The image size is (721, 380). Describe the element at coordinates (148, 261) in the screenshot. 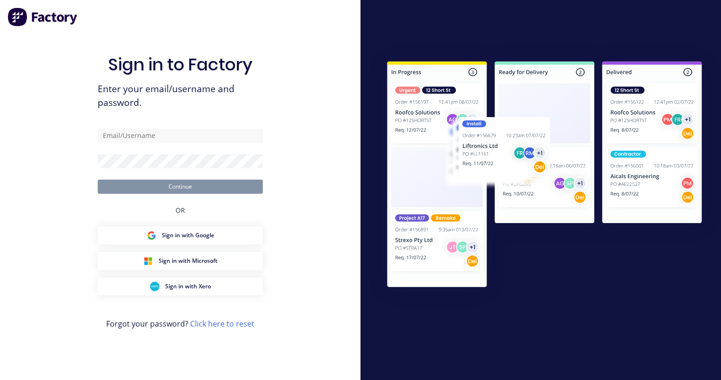

I see `img: Microsoft Sign in` at that location.